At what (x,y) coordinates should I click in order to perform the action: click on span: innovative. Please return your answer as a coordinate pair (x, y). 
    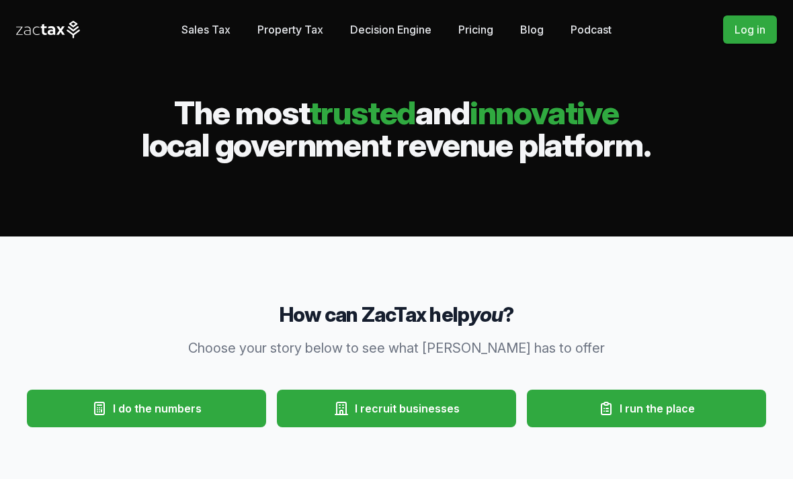
    Looking at the image, I should click on (545, 112).